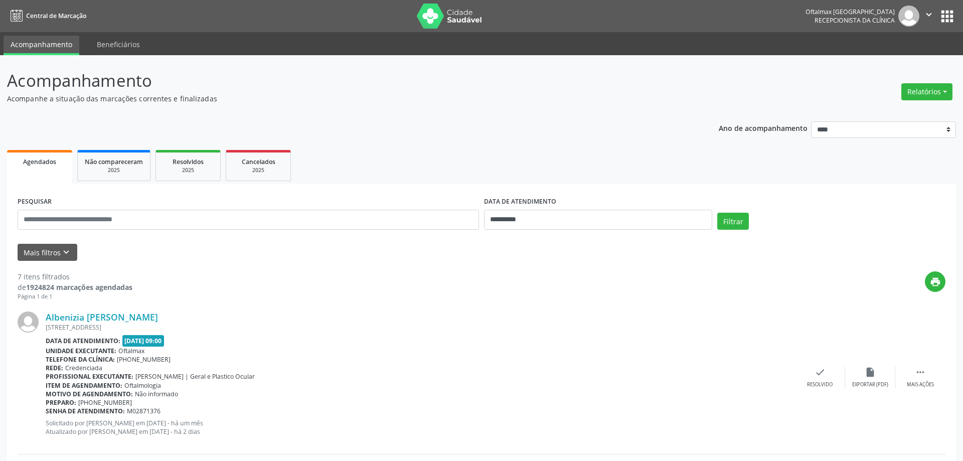 The height and width of the screenshot is (461, 963). What do you see at coordinates (947, 16) in the screenshot?
I see `button: apps` at bounding box center [947, 16].